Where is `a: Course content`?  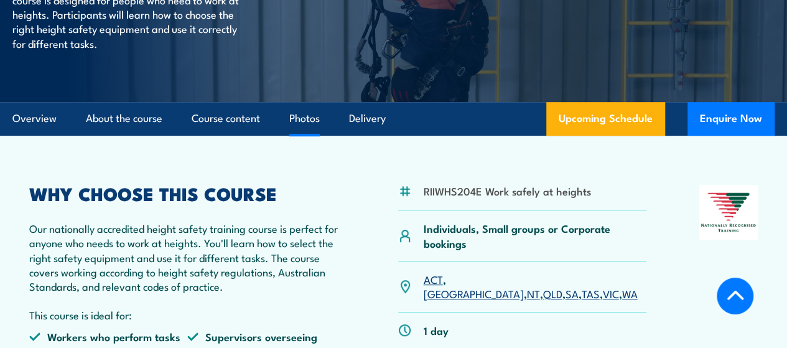
a: Course content is located at coordinates (226, 118).